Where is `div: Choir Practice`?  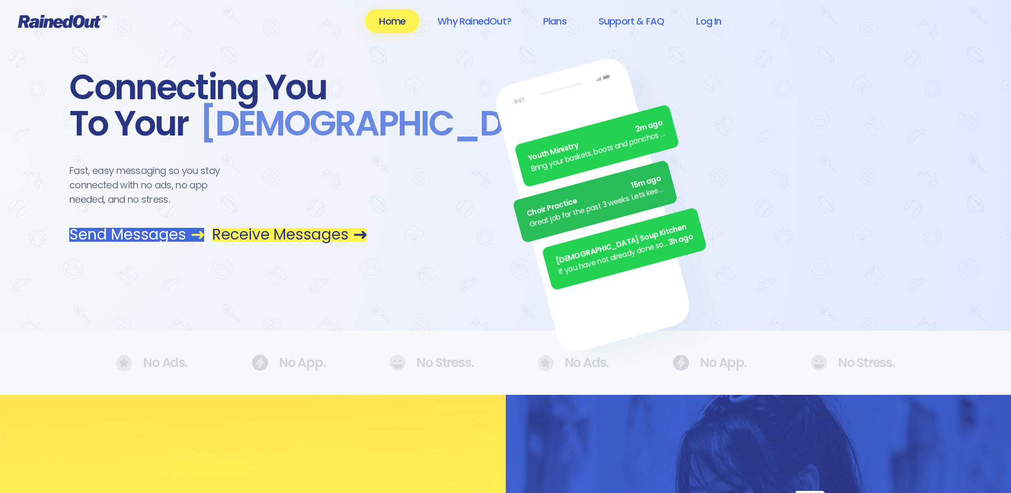
div: Choir Practice is located at coordinates (594, 196).